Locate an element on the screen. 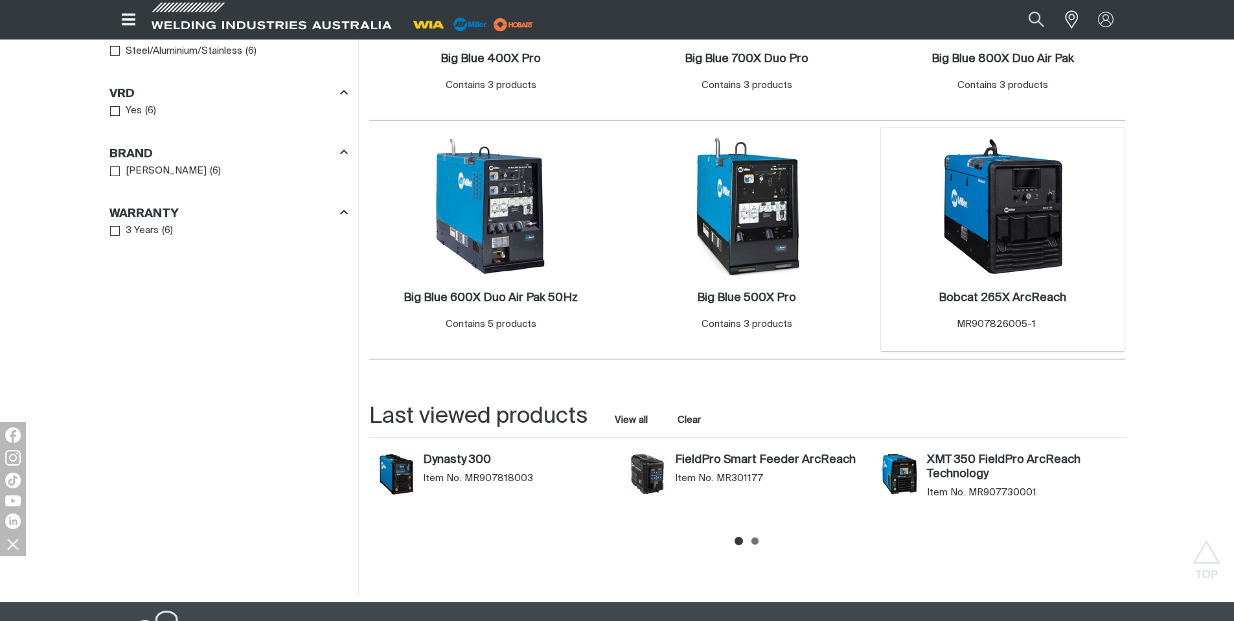 This screenshot has height=621, width=1234. img: Dynasty 300 is located at coordinates (396, 474).